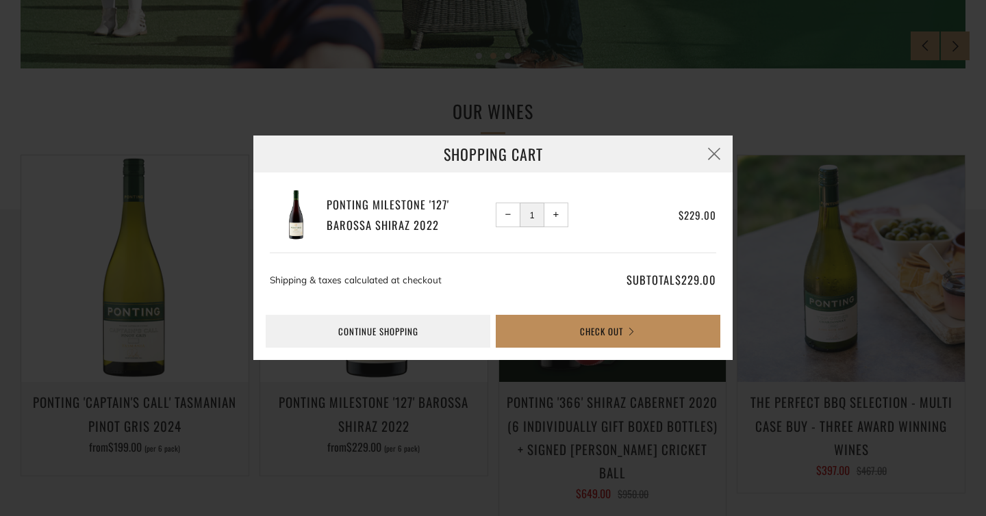  I want to click on img: Ponting Milestone '127' Barossa Shiraz 2022, so click(295, 214).